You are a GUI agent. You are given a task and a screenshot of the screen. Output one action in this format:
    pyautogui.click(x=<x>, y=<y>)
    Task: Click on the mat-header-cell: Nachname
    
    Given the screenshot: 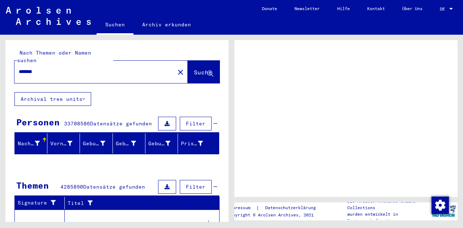 What is the action you would take?
    pyautogui.click(x=31, y=144)
    